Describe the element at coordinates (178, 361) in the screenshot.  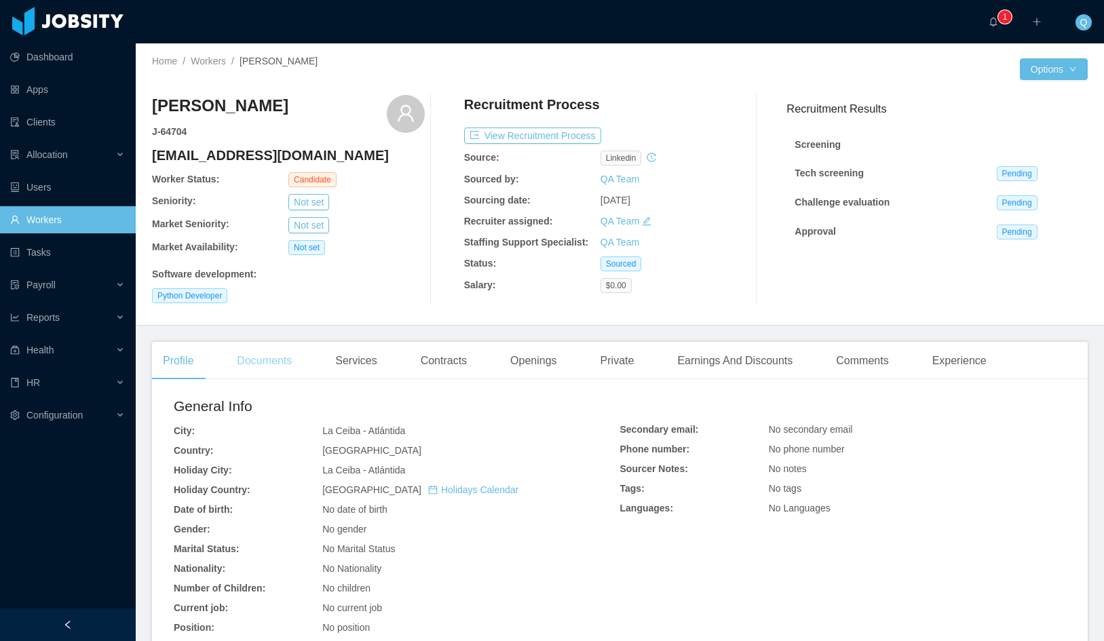
I see `div: Profile` at that location.